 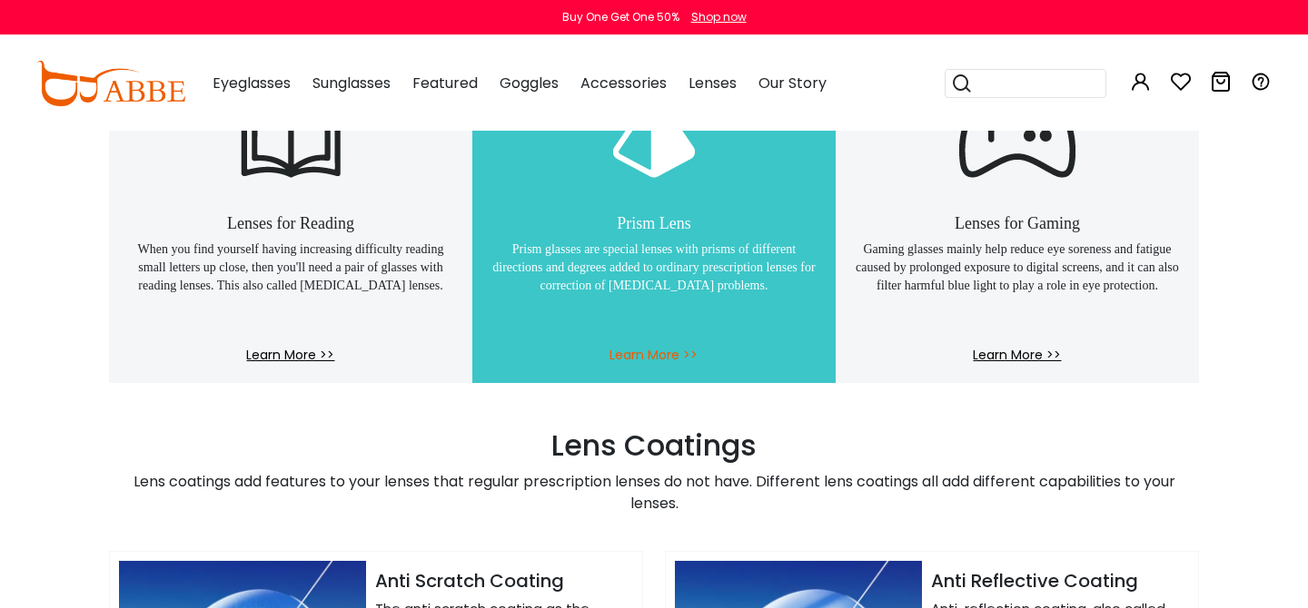 What do you see at coordinates (654, 493) in the screenshot?
I see `p: Lens coatings add features to your lenses that regular prescription lenses do not have. Different...` at bounding box center [654, 493].